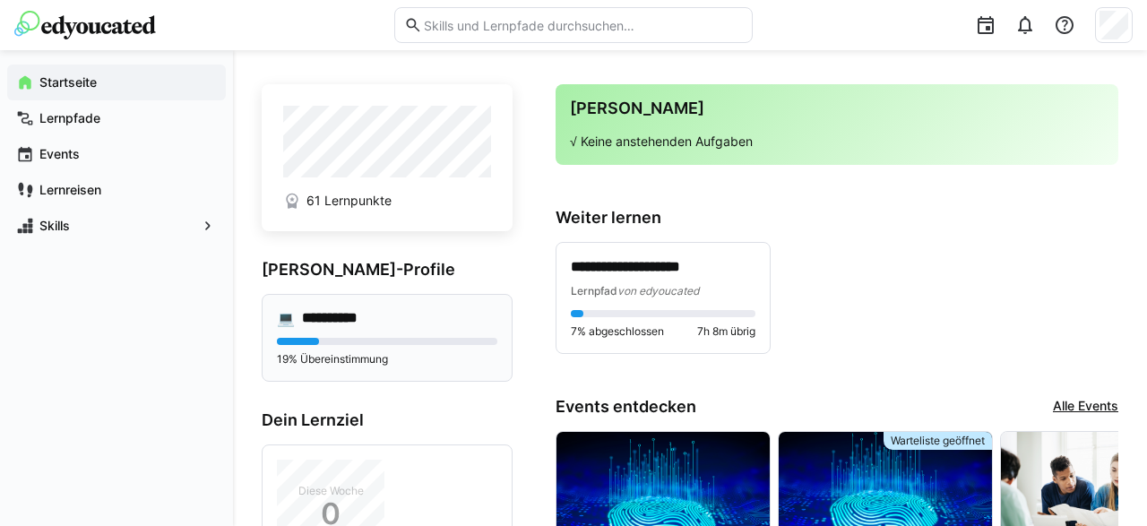 The image size is (1147, 526). I want to click on h3: Events entdecken, so click(625, 407).